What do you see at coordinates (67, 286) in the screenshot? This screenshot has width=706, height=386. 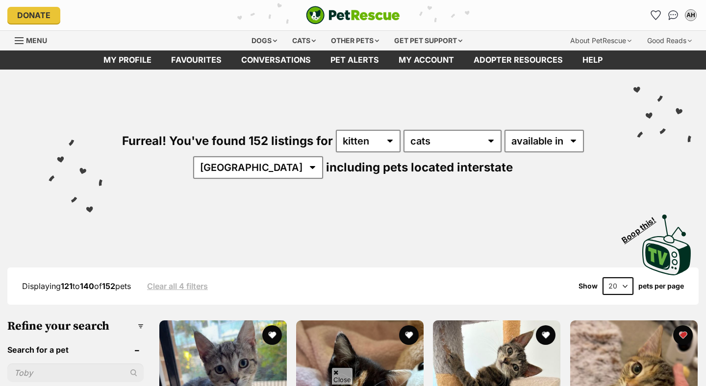 I see `strong: 121` at bounding box center [67, 286].